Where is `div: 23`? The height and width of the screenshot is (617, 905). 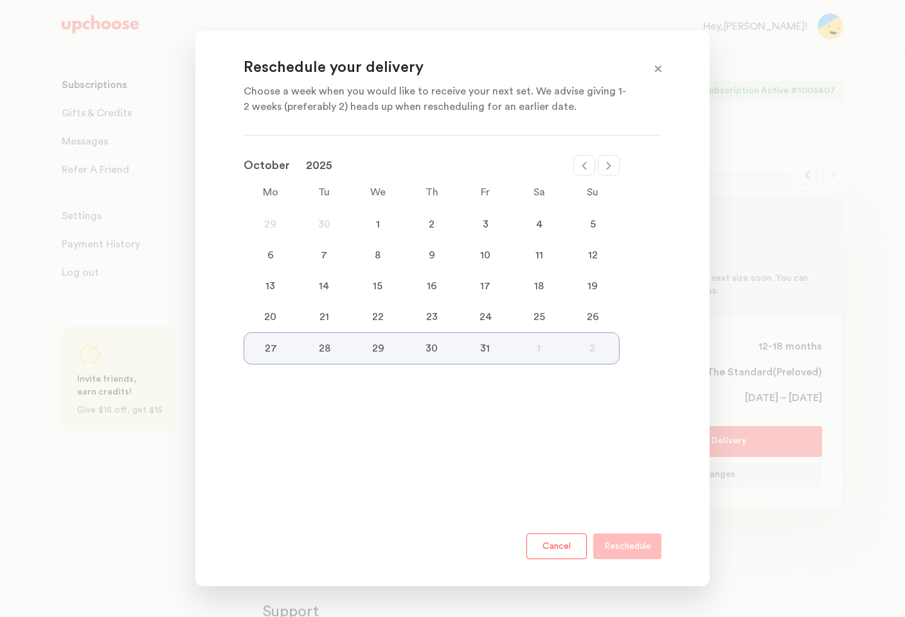 div: 23 is located at coordinates (432, 317).